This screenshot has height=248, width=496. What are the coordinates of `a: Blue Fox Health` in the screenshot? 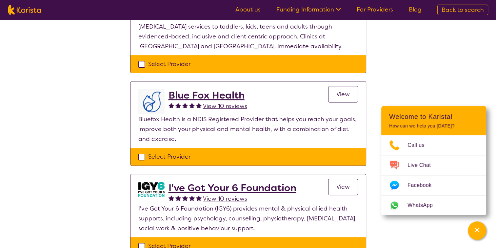 It's located at (208, 95).